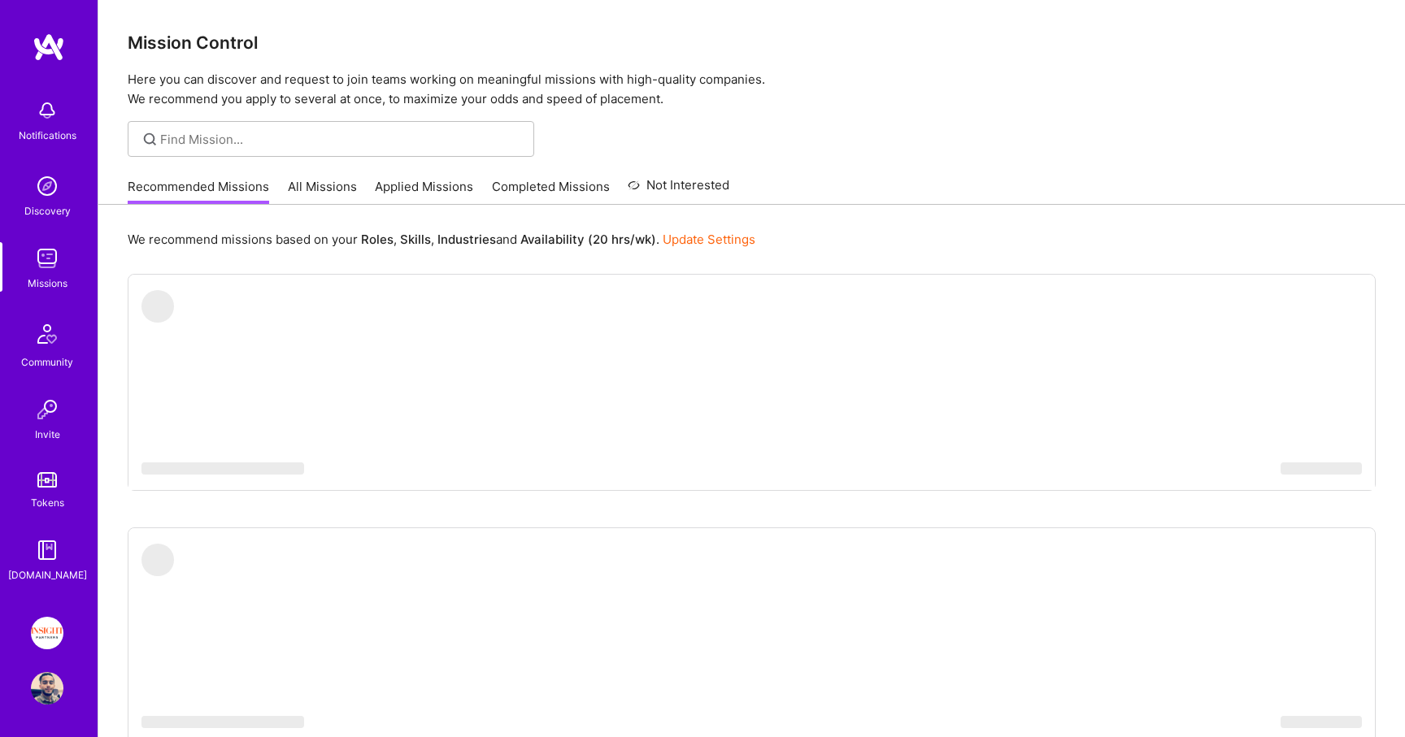 The width and height of the screenshot is (1405, 737). I want to click on a: Insight Partners: Data & AI - Sourcing, so click(47, 633).